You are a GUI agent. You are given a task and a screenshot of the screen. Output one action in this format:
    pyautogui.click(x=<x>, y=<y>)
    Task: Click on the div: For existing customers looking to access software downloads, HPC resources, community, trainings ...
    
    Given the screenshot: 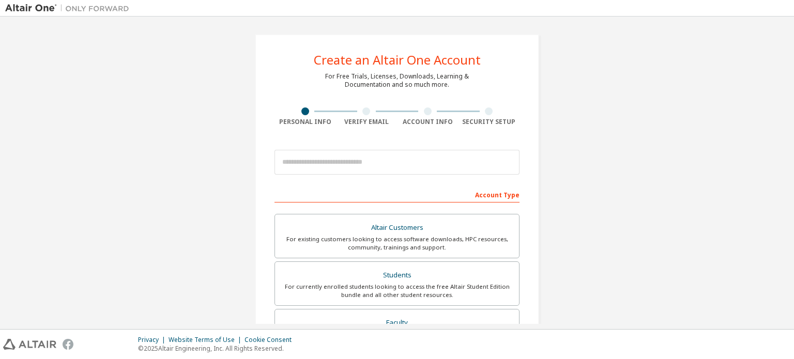 What is the action you would take?
    pyautogui.click(x=397, y=244)
    